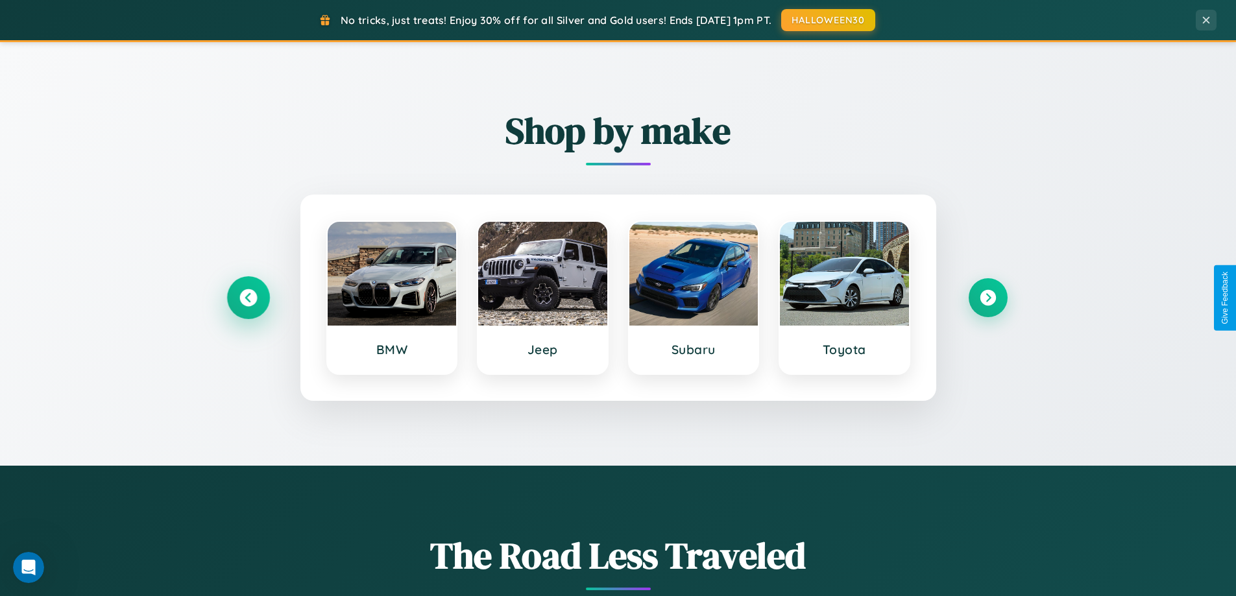  What do you see at coordinates (844, 350) in the screenshot?
I see `h3: Toyota` at bounding box center [844, 350].